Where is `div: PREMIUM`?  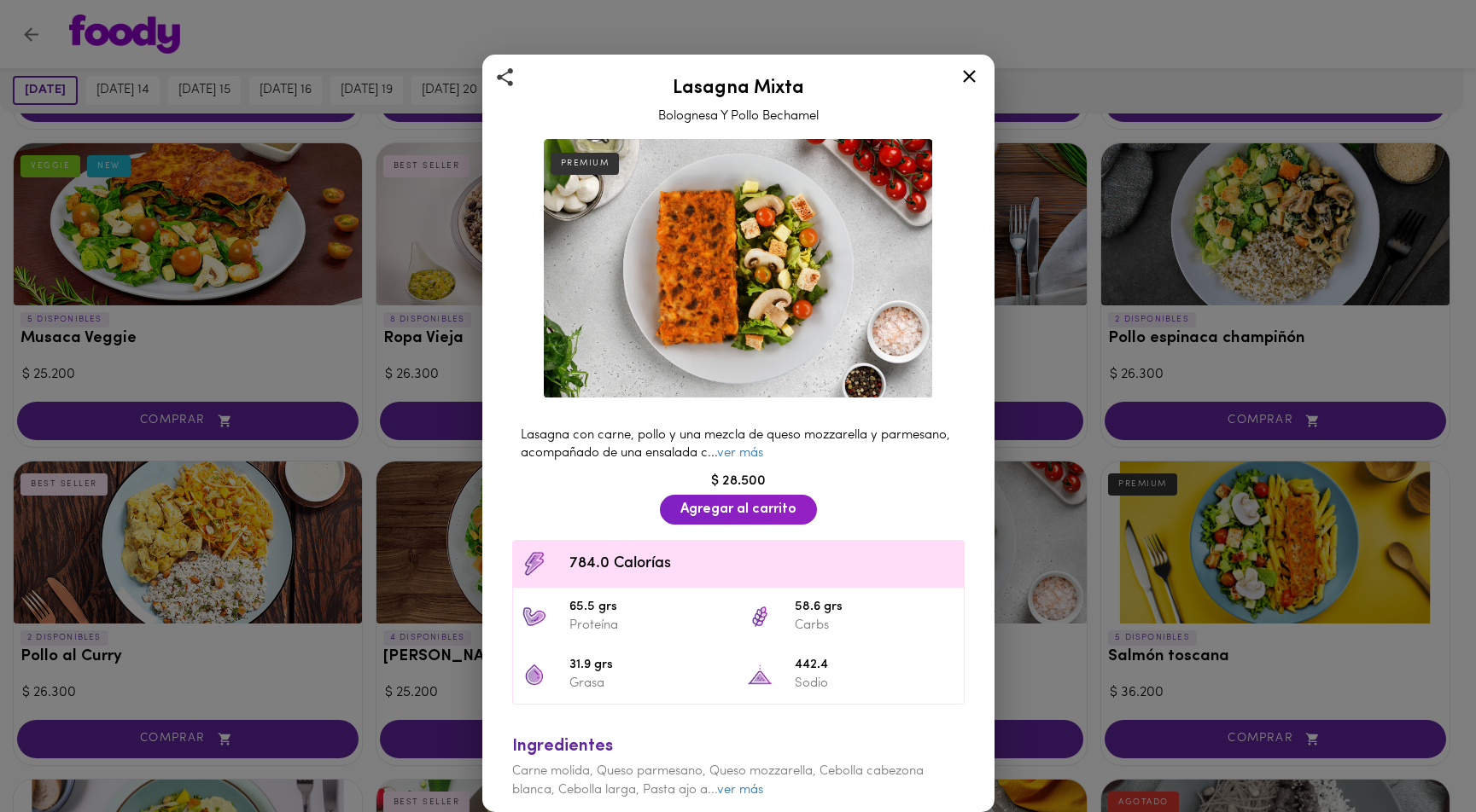
div: PREMIUM is located at coordinates (585, 164).